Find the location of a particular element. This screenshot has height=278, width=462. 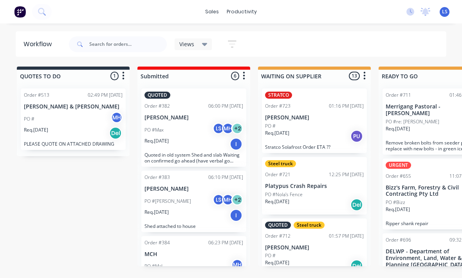

p: MCH is located at coordinates (194, 254).